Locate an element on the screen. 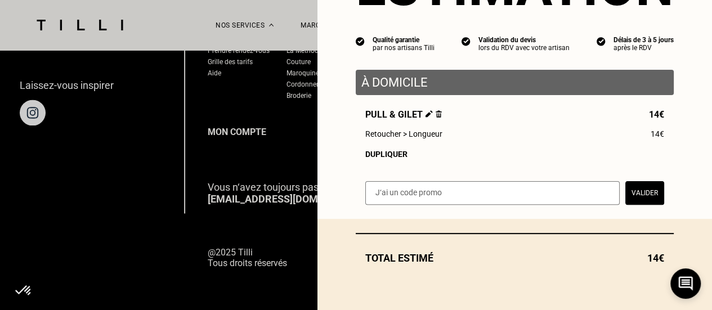 This screenshot has height=310, width=712. div: Dupliquer is located at coordinates (515, 154).